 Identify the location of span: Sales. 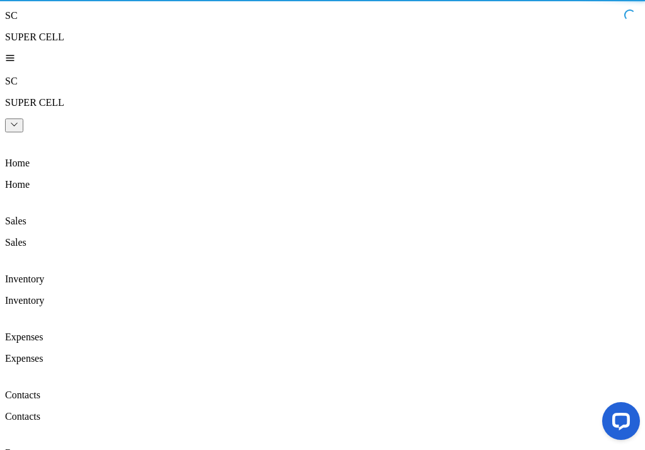
(16, 242).